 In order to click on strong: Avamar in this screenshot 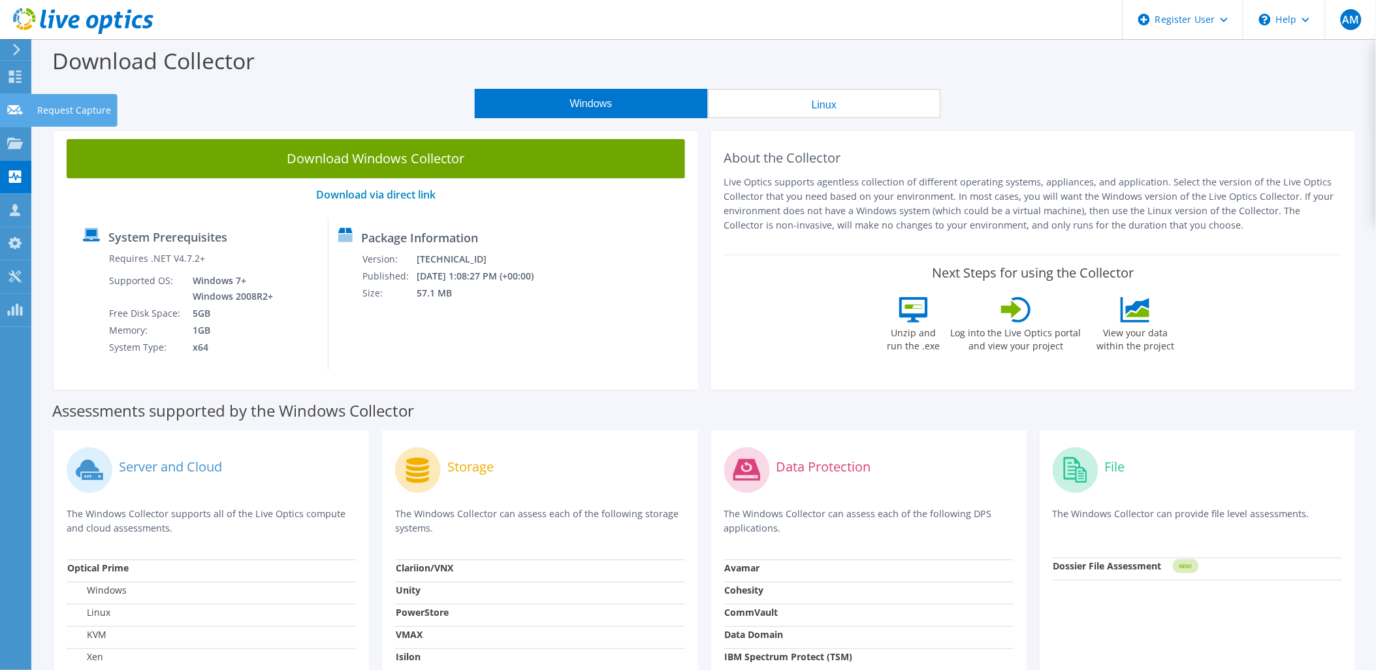, I will do `click(743, 568)`.